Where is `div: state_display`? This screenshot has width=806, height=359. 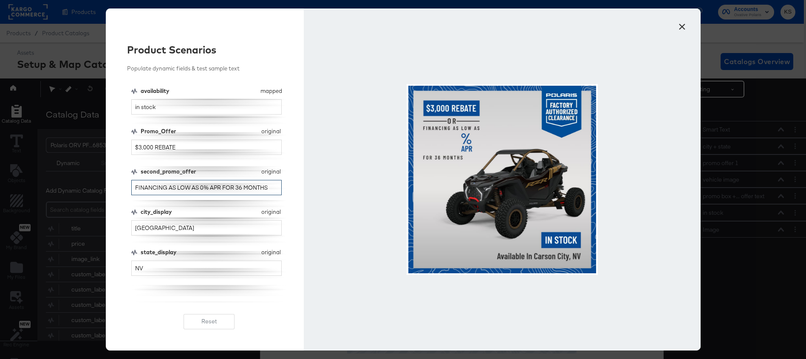 div: state_display is located at coordinates (199, 252).